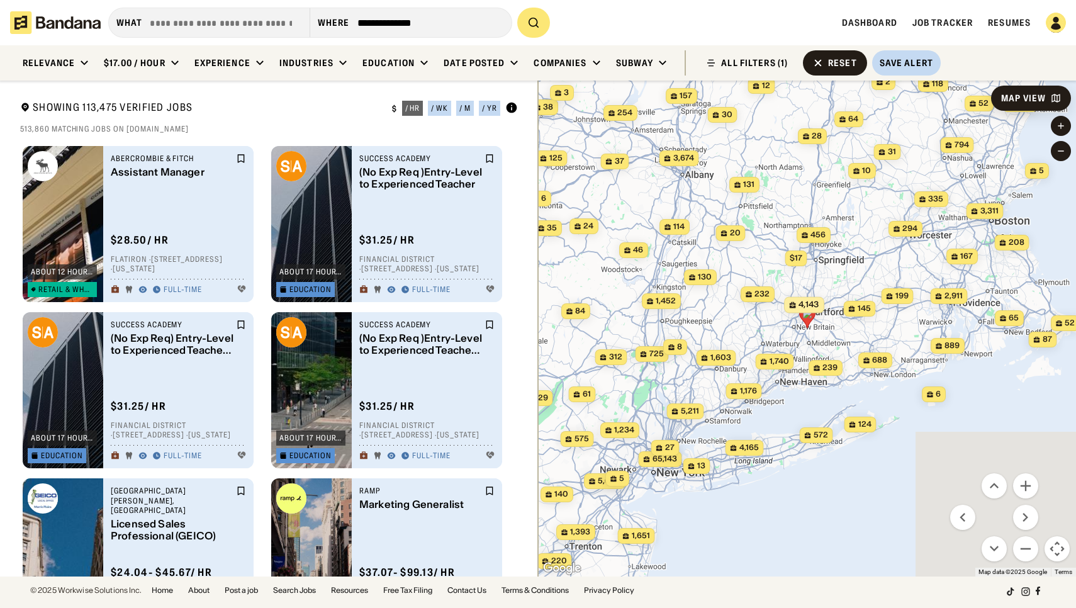 The width and height of the screenshot is (1076, 608). Describe the element at coordinates (1013, 318) in the screenshot. I see `span: 65` at that location.